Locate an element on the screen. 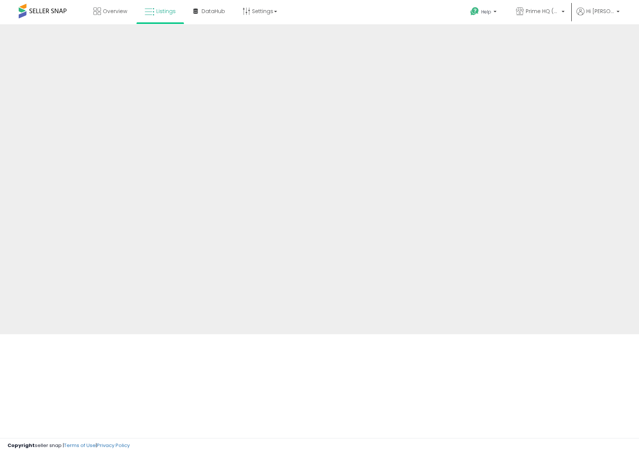  i: Get Help is located at coordinates (474, 11).